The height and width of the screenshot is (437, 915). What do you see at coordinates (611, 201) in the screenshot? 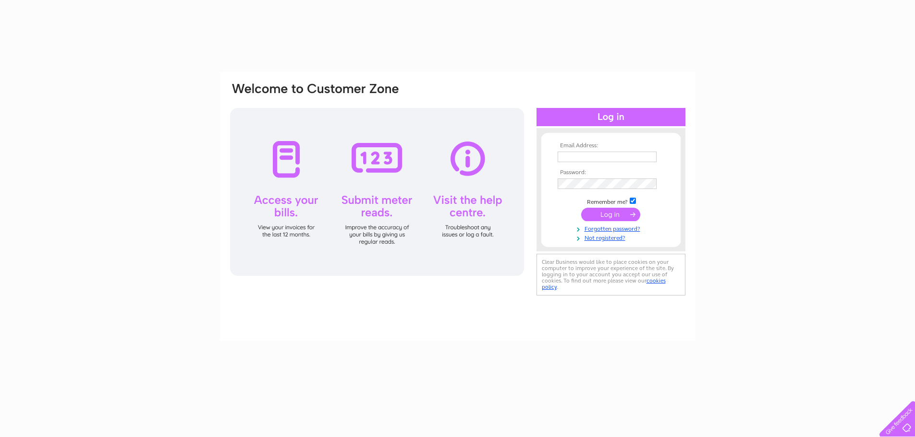
I see `td: Remember me?` at bounding box center [611, 201].